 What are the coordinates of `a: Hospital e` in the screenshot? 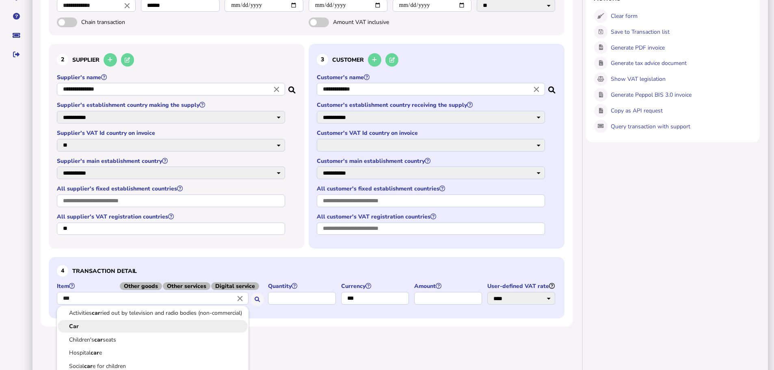 It's located at (153, 352).